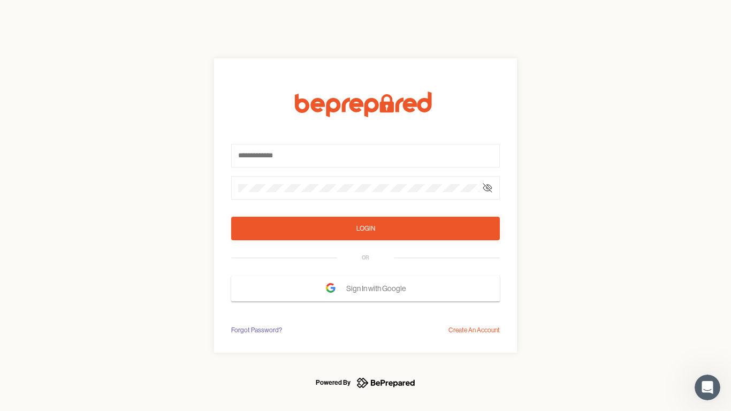 Image resolution: width=731 pixels, height=411 pixels. What do you see at coordinates (365, 258) in the screenshot?
I see `div: OR` at bounding box center [365, 258].